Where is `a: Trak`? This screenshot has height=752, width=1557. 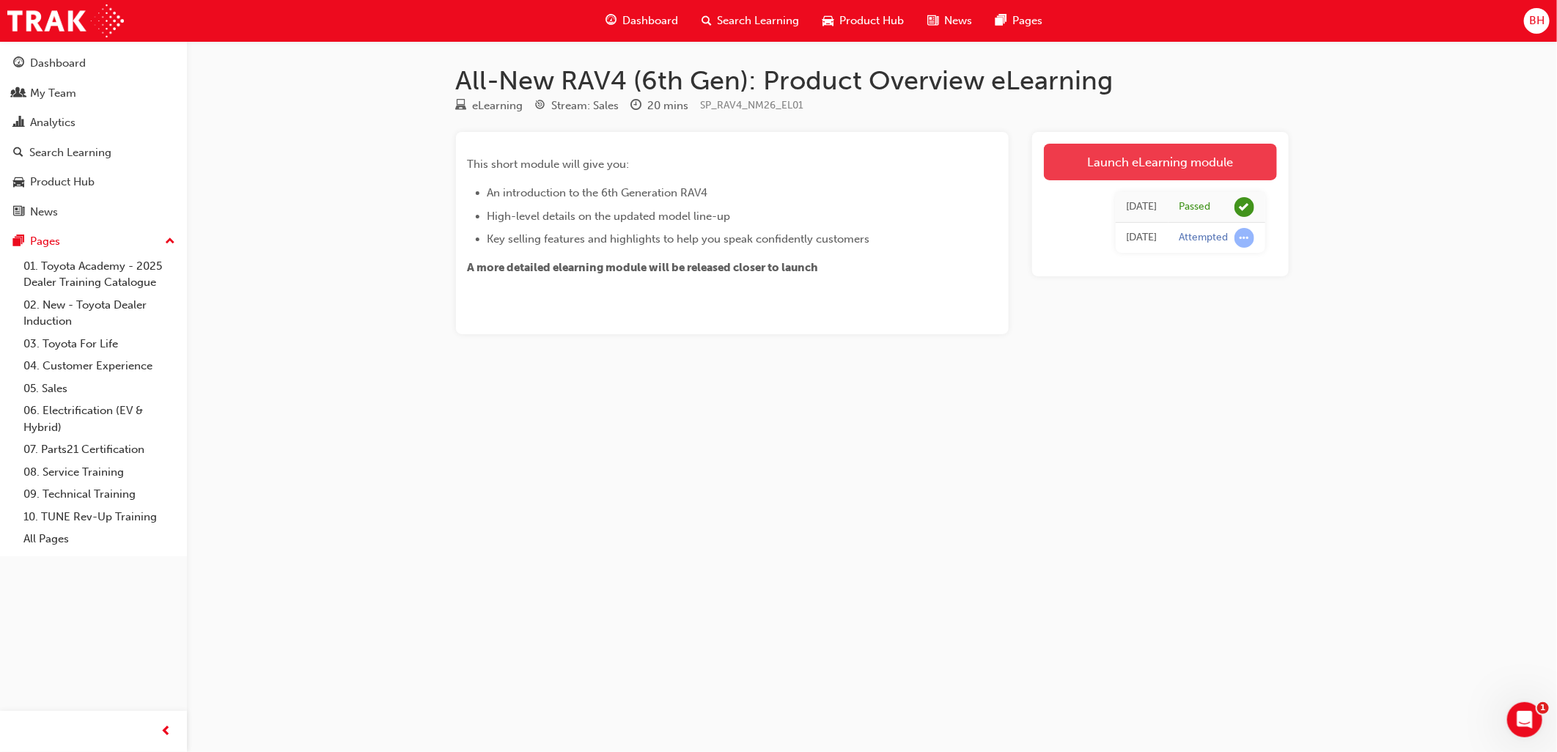 a: Trak is located at coordinates (65, 21).